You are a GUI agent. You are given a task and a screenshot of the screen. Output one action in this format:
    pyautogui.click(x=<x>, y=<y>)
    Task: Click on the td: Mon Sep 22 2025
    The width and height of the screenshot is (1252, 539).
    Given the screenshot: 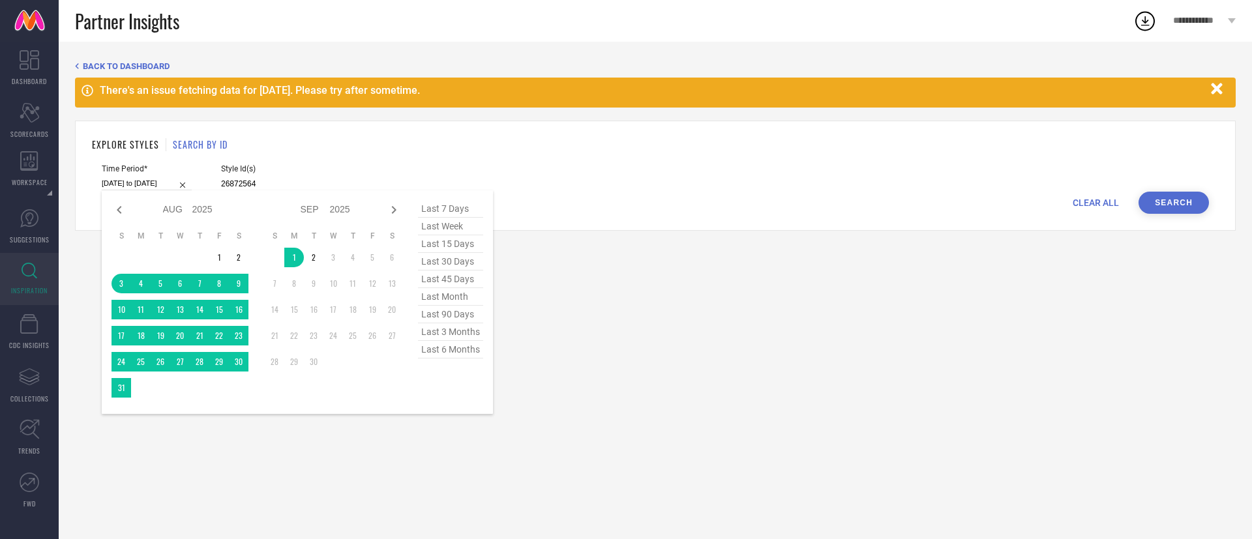 What is the action you would take?
    pyautogui.click(x=294, y=336)
    